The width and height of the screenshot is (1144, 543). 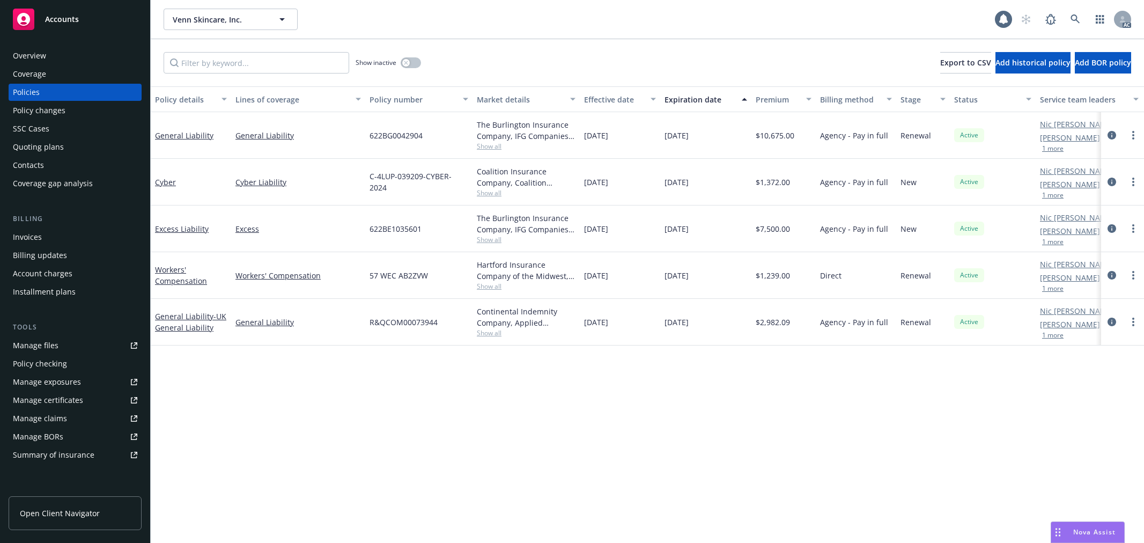 I want to click on div: Coverage, so click(x=30, y=74).